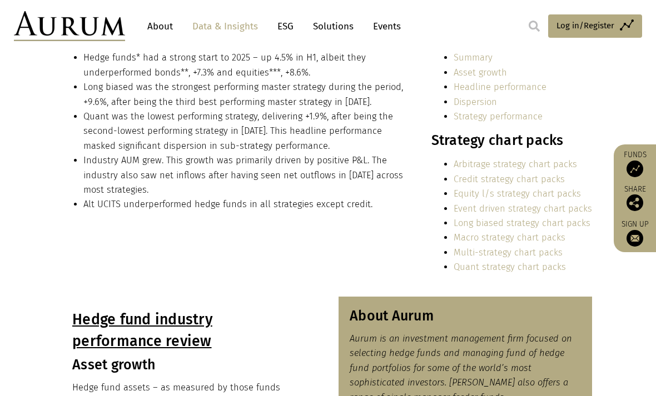 This screenshot has width=656, height=396. I want to click on a: Data & Insights, so click(225, 26).